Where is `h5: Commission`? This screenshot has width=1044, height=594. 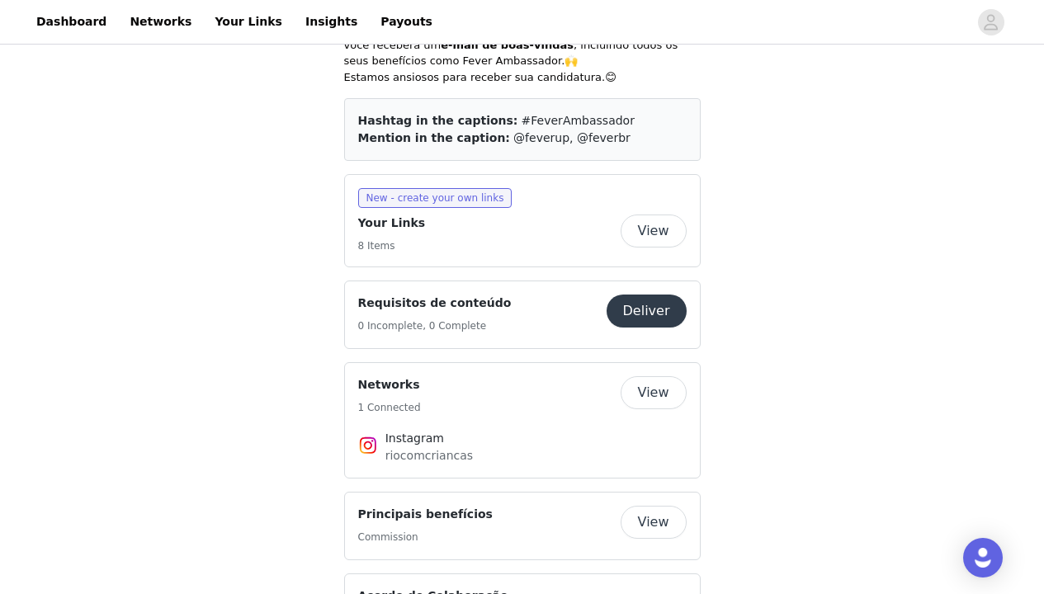 h5: Commission is located at coordinates (425, 537).